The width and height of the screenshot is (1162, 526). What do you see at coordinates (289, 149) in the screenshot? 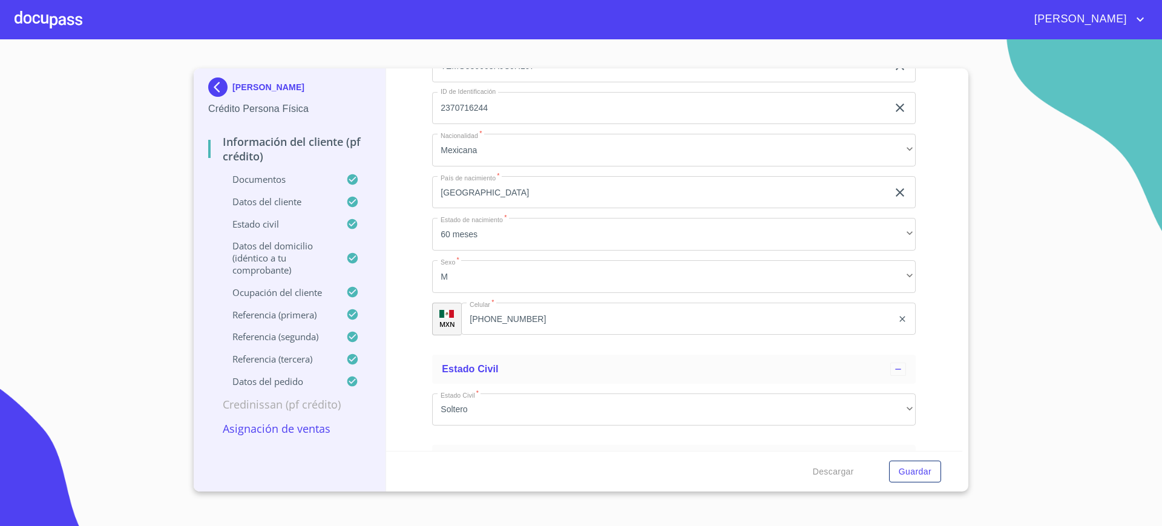
I see `p: Información del cliente (PF crédito)` at bounding box center [289, 149].